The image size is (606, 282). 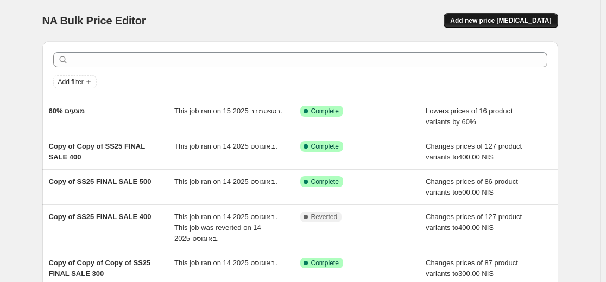 I want to click on span: Changes prices of 86 product variants to, so click(x=472, y=187).